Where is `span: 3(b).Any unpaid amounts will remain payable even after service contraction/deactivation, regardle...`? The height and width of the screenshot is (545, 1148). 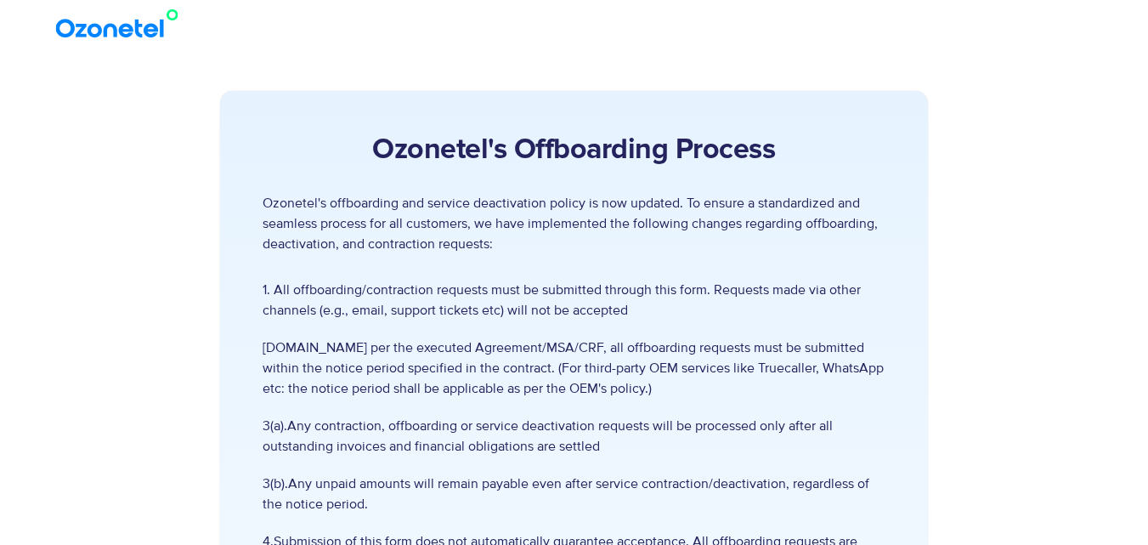 span: 3(b).Any unpaid amounts will remain payable even after service contraction/deactivation, regardle... is located at coordinates (573, 494).